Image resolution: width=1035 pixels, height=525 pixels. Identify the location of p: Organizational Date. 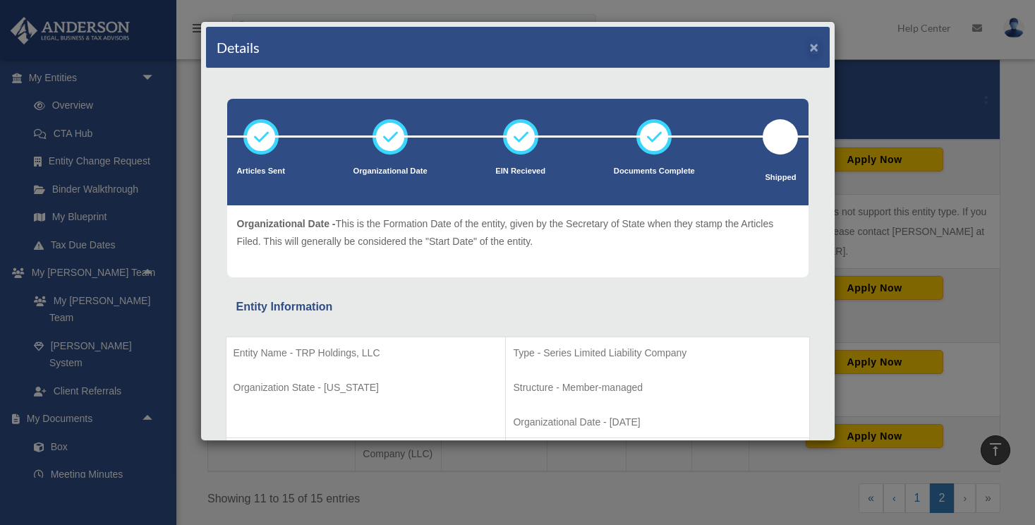
(390, 171).